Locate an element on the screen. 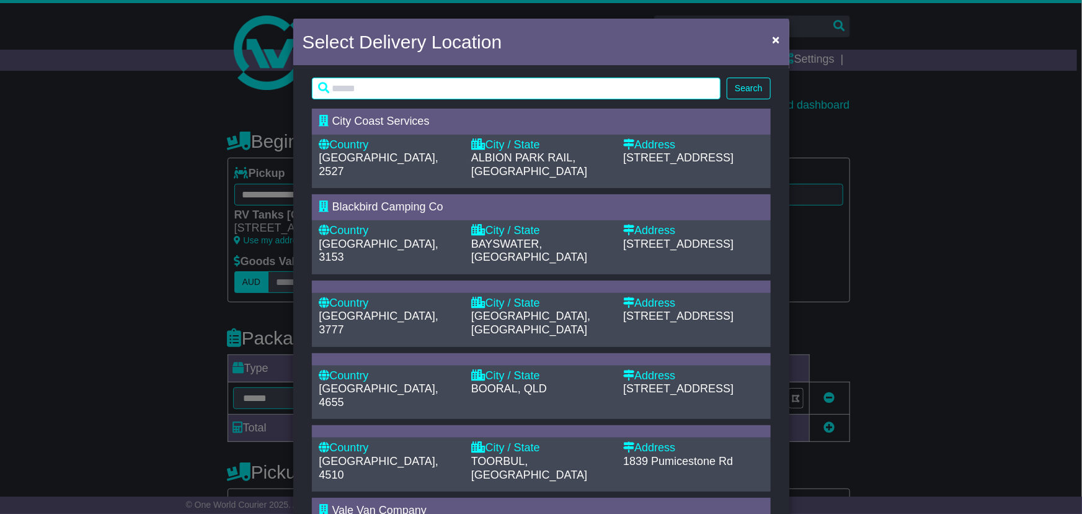 Image resolution: width=1082 pixels, height=514 pixels. h4: Select Delivery Location is located at coordinates (403, 42).